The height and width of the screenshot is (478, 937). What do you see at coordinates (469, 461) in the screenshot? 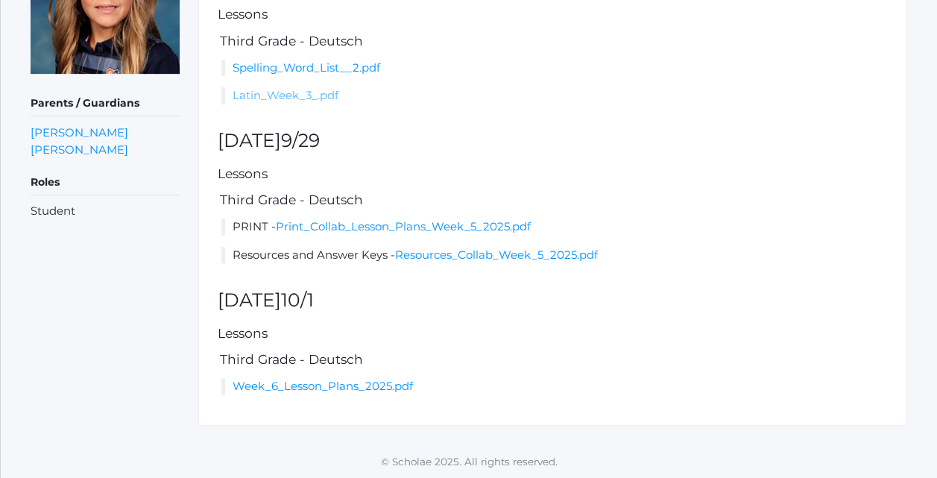
I see `p: © Scholae 2025. All rights reserved.` at bounding box center [469, 461].